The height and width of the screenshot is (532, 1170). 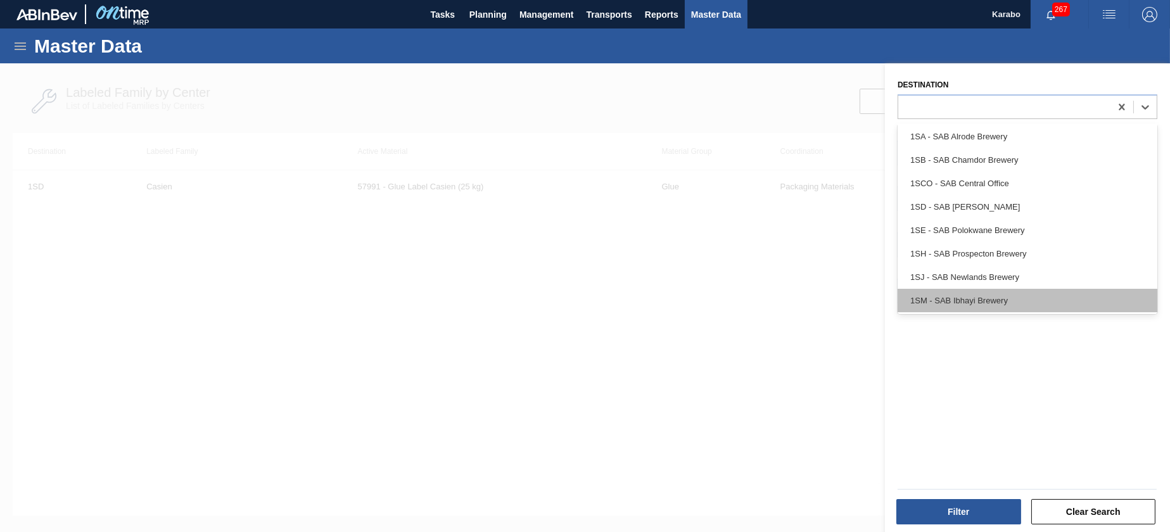 What do you see at coordinates (1094, 512) in the screenshot?
I see `button: Clear Search` at bounding box center [1094, 512].